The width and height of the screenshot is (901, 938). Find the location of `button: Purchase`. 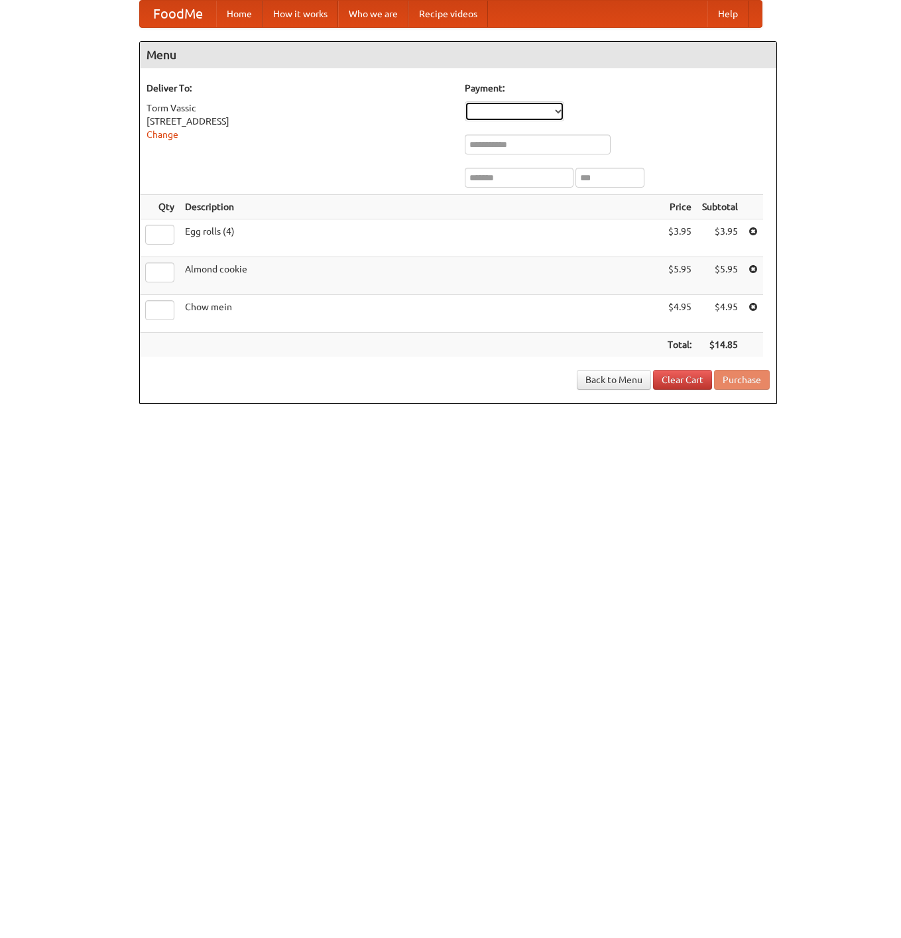

button: Purchase is located at coordinates (742, 380).